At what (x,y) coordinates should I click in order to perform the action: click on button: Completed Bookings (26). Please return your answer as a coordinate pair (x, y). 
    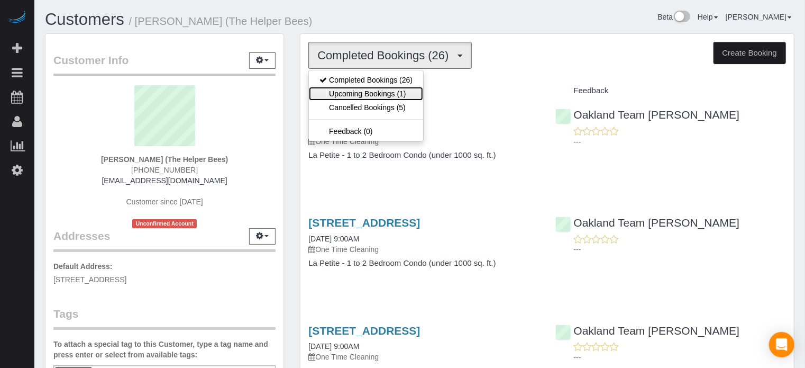
    Looking at the image, I should click on (390, 55).